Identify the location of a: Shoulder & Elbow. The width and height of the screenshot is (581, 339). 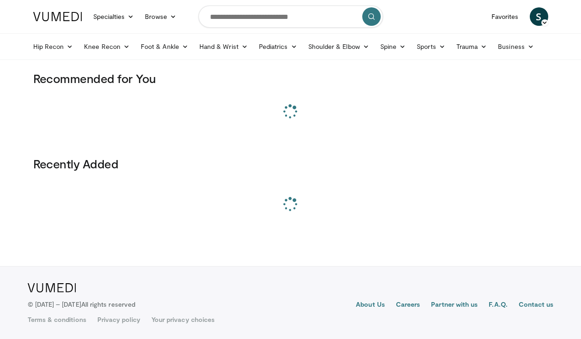
(339, 47).